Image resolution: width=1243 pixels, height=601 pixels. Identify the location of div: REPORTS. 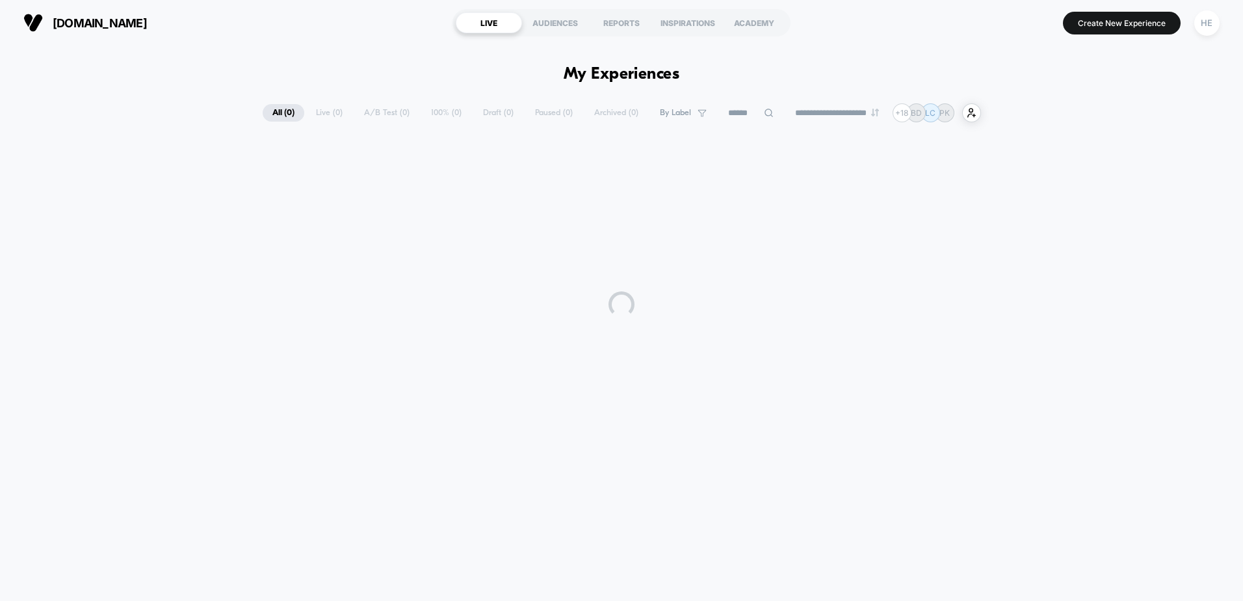
(622, 23).